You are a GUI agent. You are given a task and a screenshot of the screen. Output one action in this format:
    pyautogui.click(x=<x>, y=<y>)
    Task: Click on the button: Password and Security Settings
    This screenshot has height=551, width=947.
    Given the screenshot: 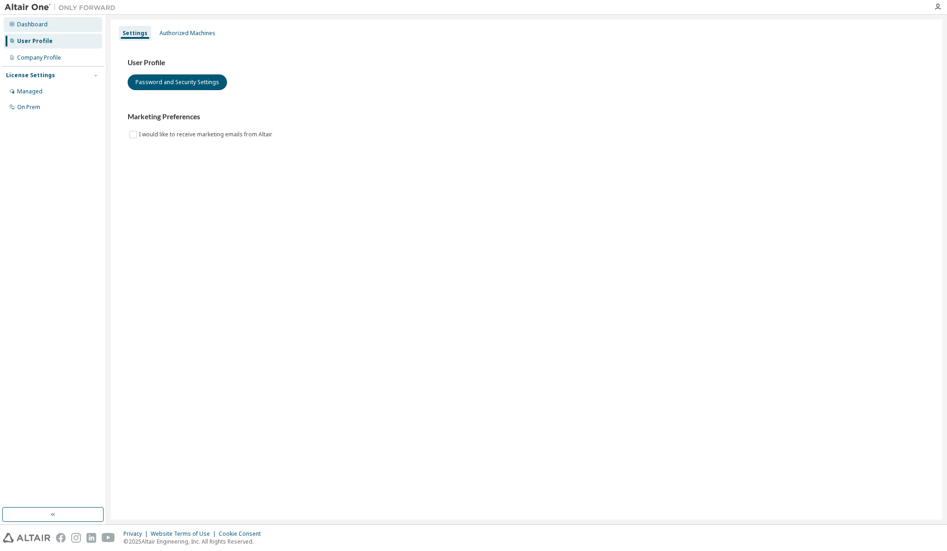 What is the action you would take?
    pyautogui.click(x=177, y=82)
    